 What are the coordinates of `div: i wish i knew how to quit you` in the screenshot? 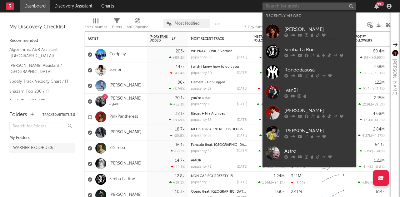 It's located at (219, 67).